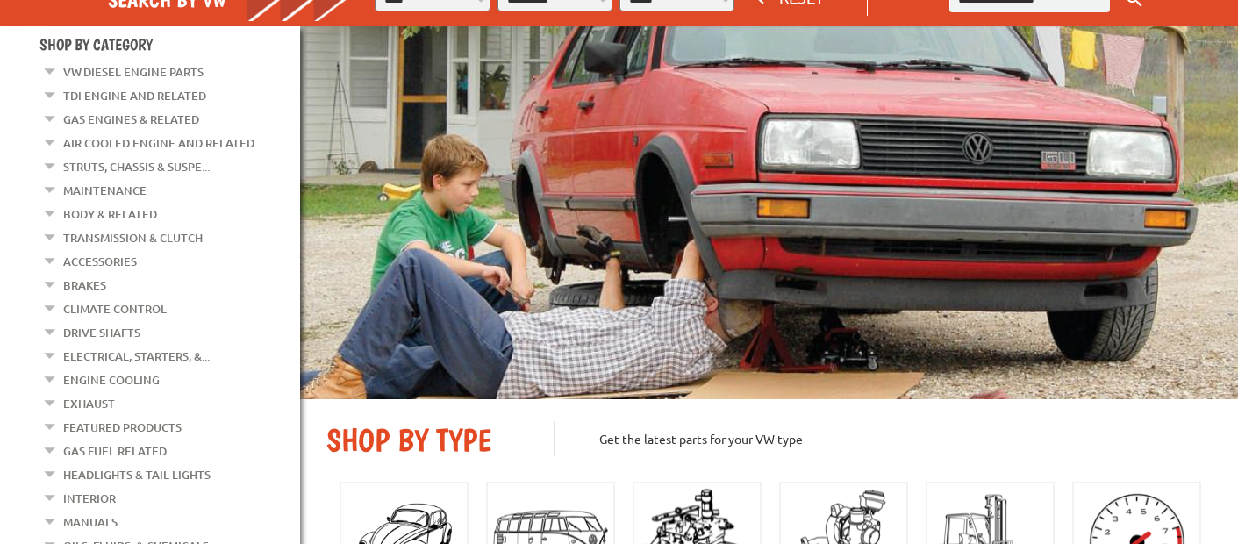  I want to click on a: Gas Engines & Related, so click(131, 119).